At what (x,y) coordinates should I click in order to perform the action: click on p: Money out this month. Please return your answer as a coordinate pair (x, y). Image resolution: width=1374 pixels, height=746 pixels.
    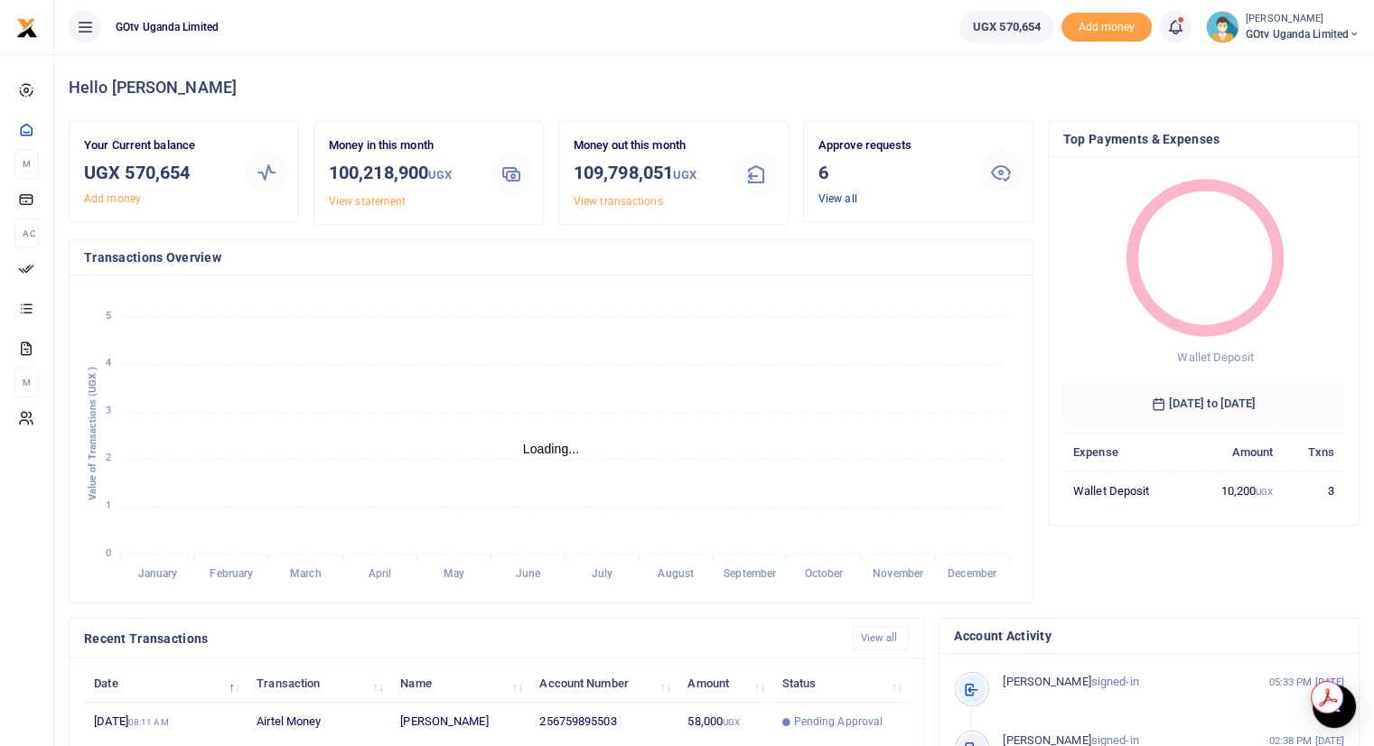
    Looking at the image, I should click on (647, 145).